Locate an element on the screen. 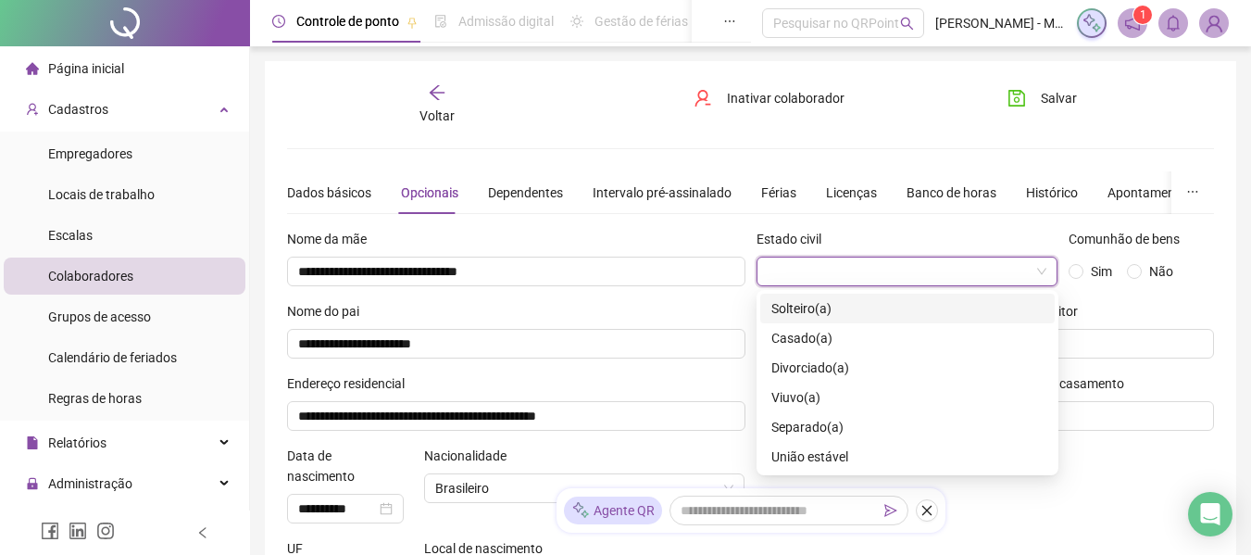 Image resolution: width=1251 pixels, height=555 pixels. label: Certidão de casamento is located at coordinates (1063, 383).